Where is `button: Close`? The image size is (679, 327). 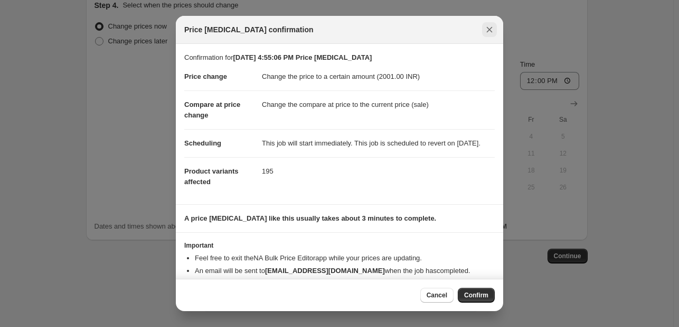
button: Close is located at coordinates (490, 30).